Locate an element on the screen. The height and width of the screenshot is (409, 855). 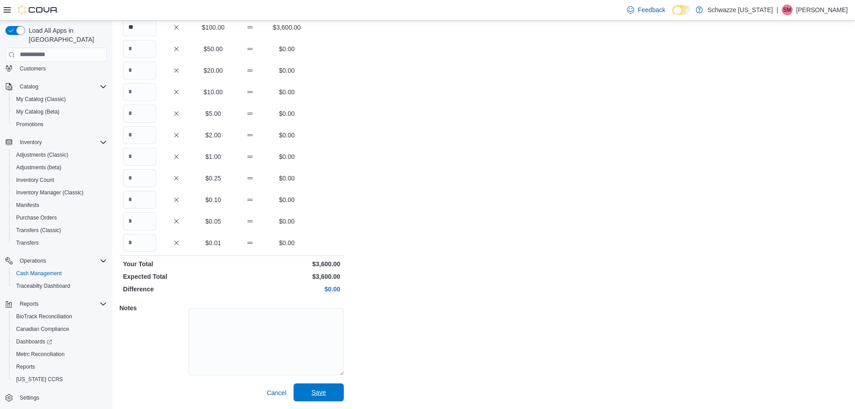
input: Dark Mode is located at coordinates (682, 10).